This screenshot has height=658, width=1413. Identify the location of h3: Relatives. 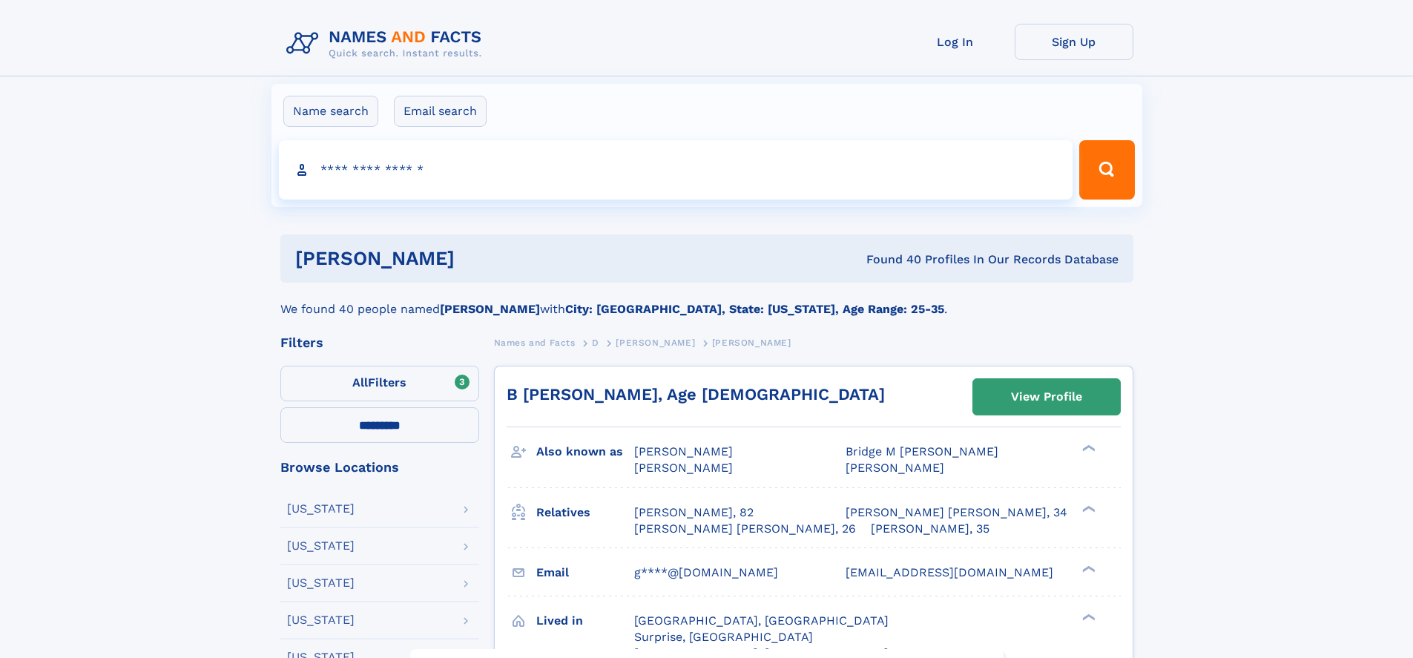
(585, 513).